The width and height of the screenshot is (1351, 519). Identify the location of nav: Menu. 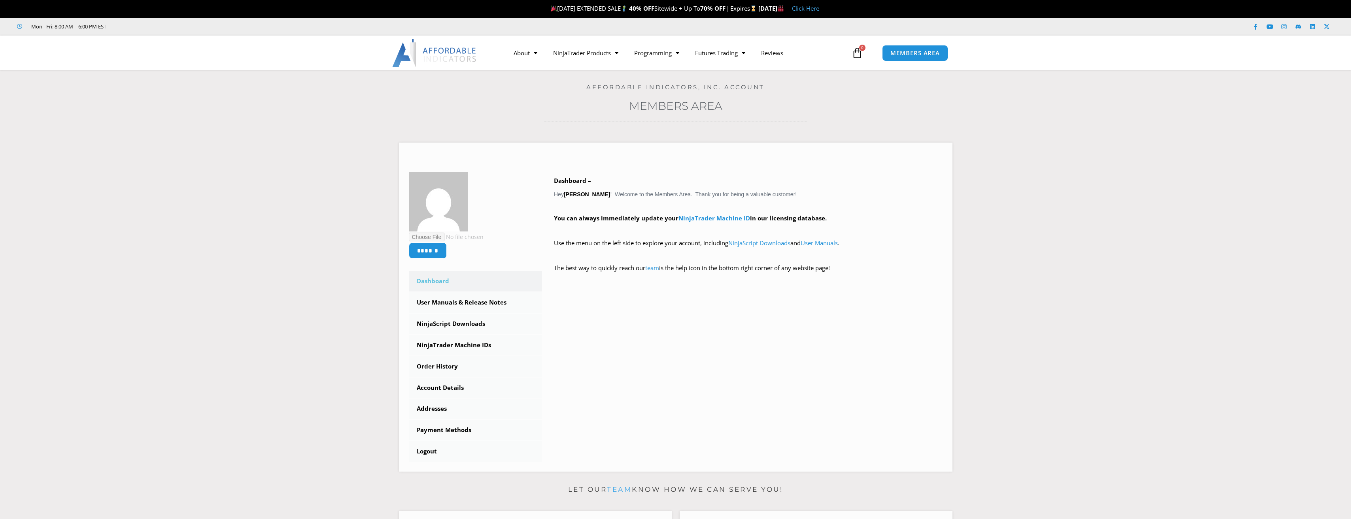
(677, 53).